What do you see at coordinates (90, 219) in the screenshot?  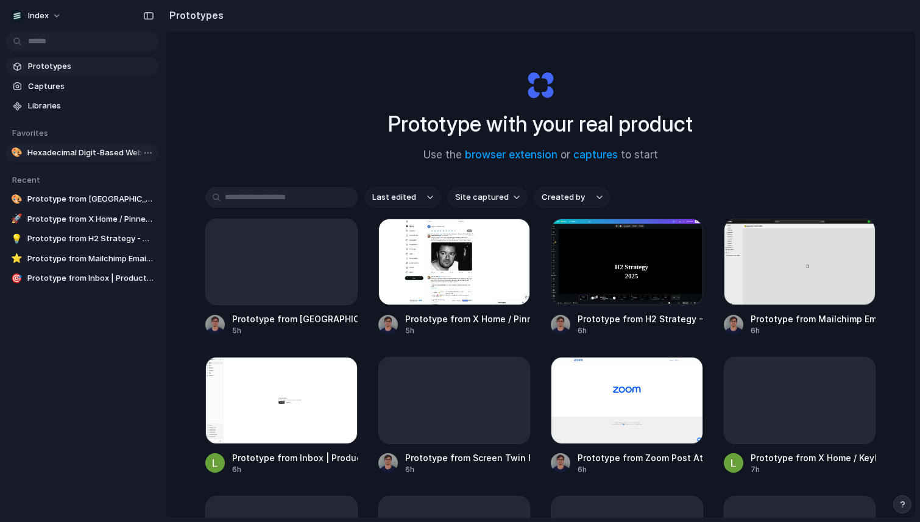 I see `span: Prototype from X Home / Pinned & Timeline` at bounding box center [90, 219].